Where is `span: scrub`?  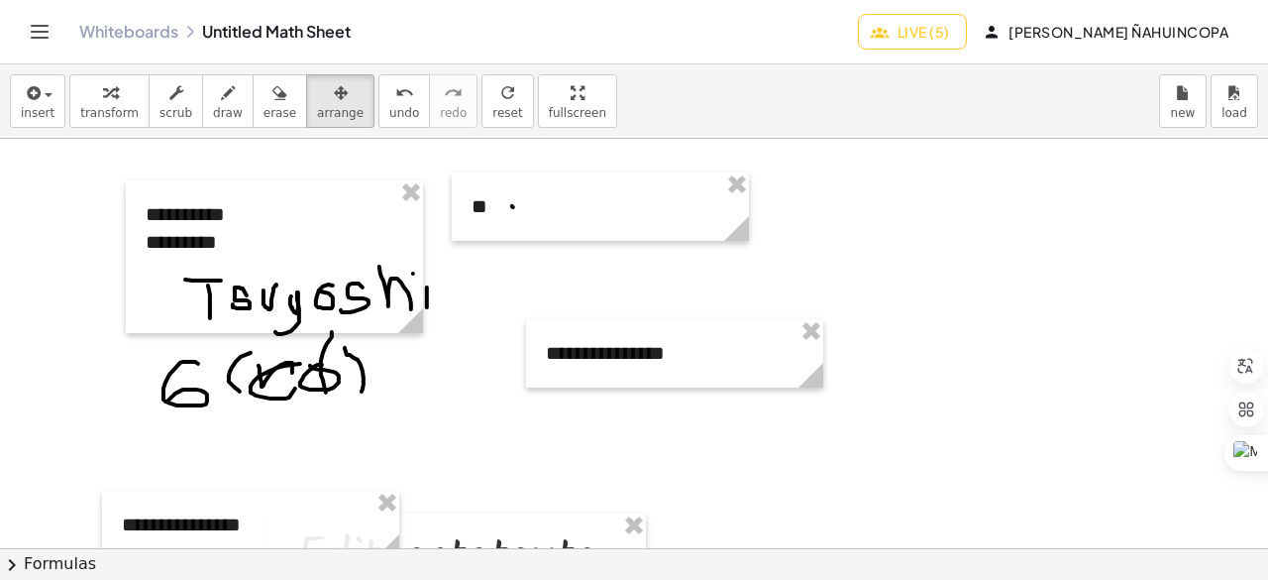
span: scrub is located at coordinates (175, 113).